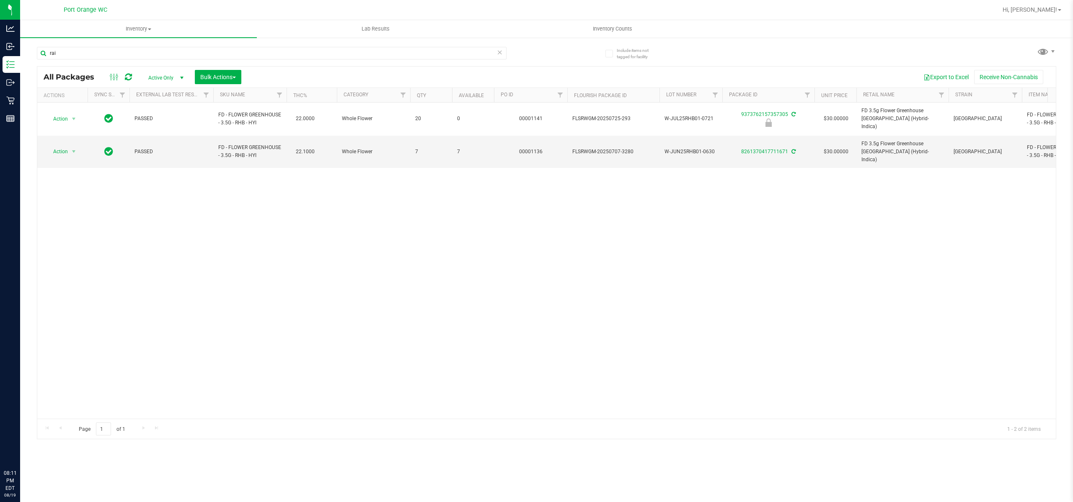  Describe the element at coordinates (743, 95) in the screenshot. I see `a: Package ID` at that location.